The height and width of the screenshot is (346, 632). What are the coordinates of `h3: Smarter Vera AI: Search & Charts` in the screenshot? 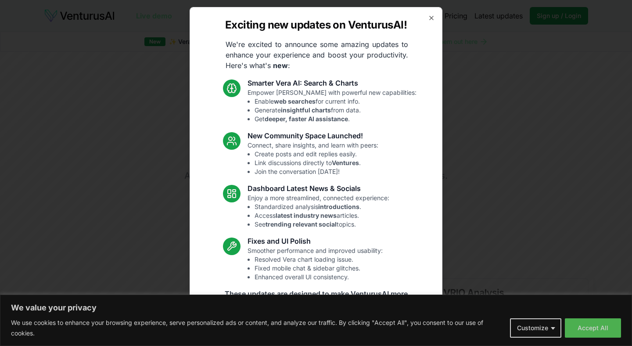 It's located at (332, 83).